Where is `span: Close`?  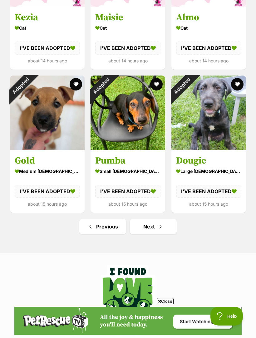 span: Close is located at coordinates (165, 301).